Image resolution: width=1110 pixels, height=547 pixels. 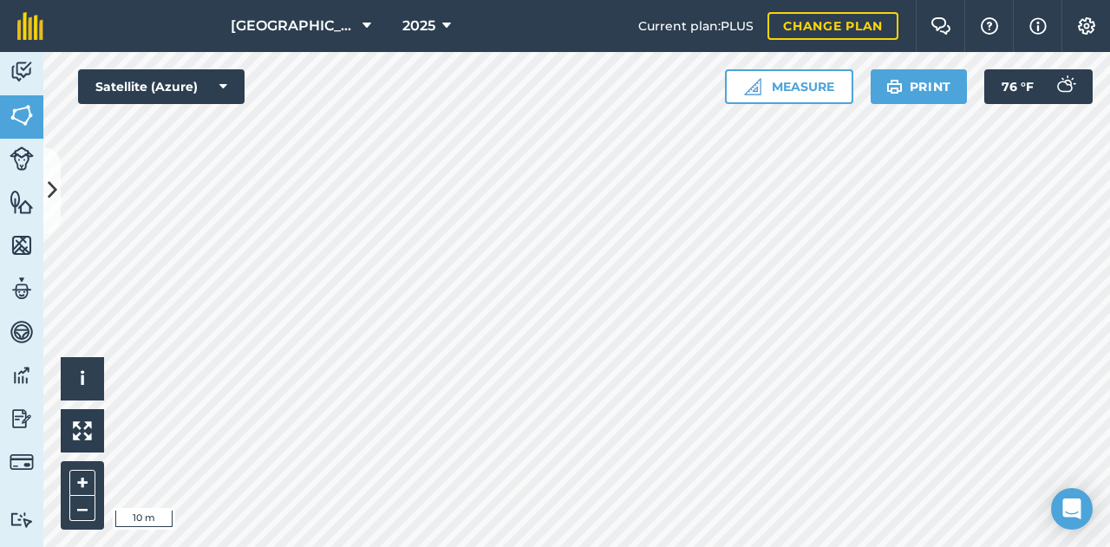 I want to click on a: Change plan, so click(x=832, y=26).